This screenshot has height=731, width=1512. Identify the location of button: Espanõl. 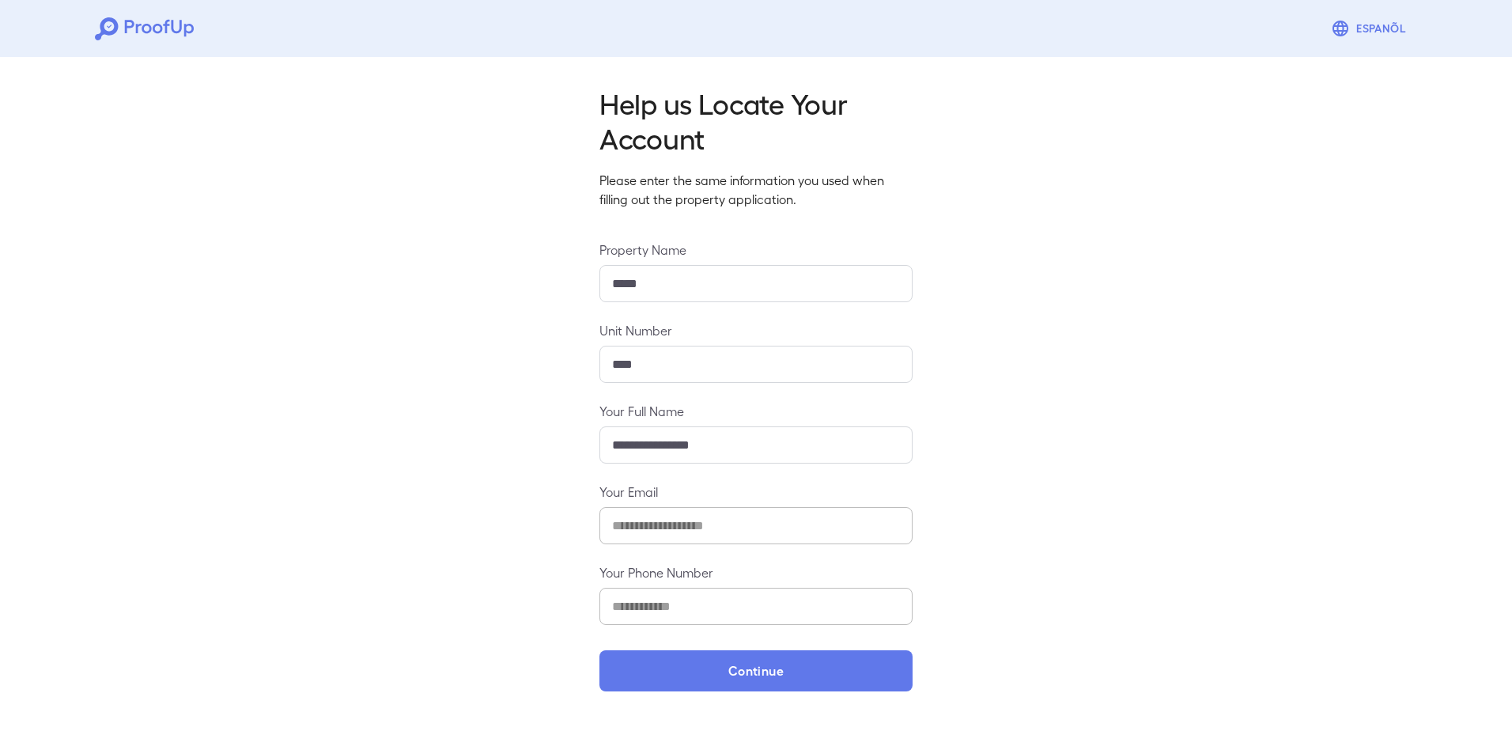
(1370, 28).